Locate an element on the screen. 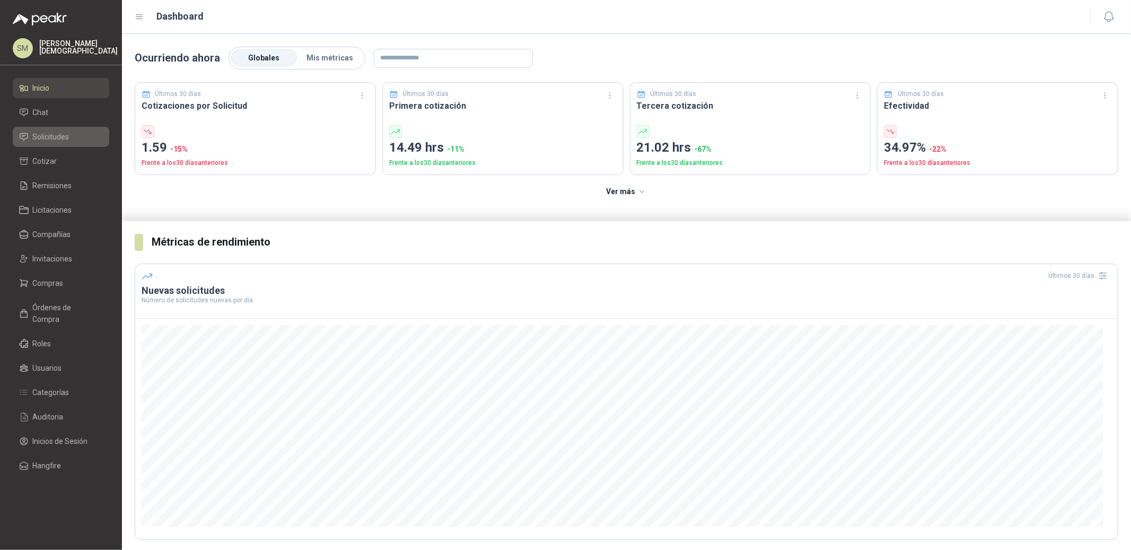 Image resolution: width=1131 pixels, height=550 pixels. a: Solicitudes is located at coordinates (61, 137).